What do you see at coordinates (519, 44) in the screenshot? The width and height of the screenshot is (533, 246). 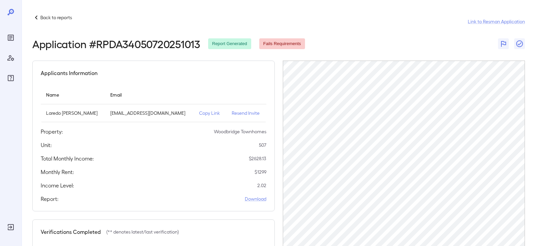 I see `button: Close Report` at bounding box center [519, 44].